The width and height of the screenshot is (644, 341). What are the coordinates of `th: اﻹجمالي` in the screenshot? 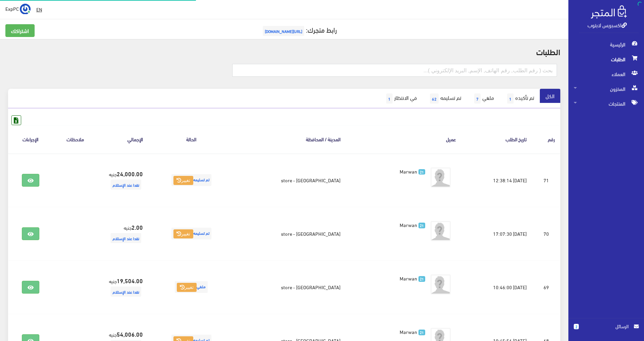 It's located at (123, 139).